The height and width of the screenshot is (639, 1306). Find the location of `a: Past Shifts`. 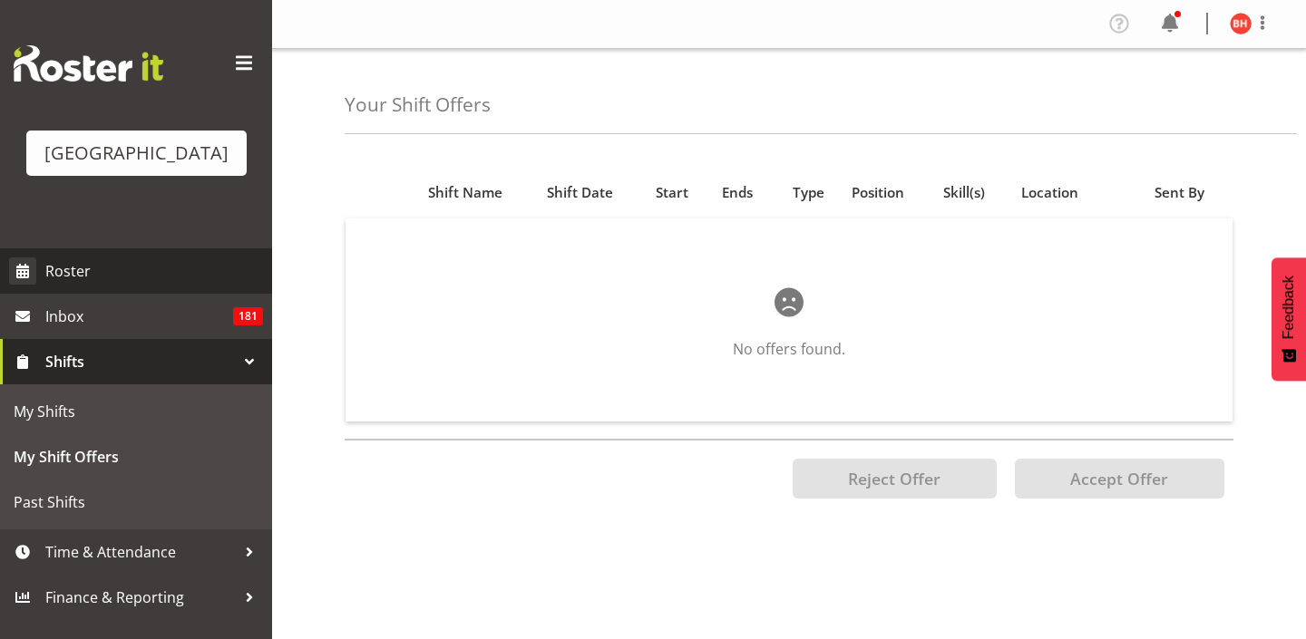

a: Past Shifts is located at coordinates (136, 502).